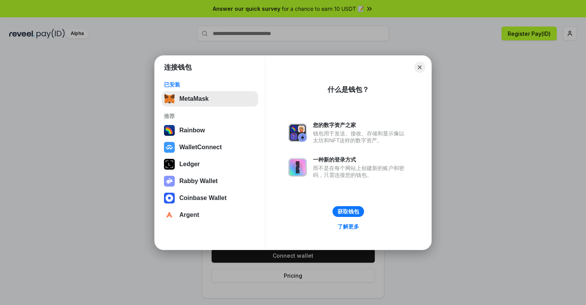 This screenshot has height=305, width=586. Describe the element at coordinates (420, 67) in the screenshot. I see `button: Close` at that location.